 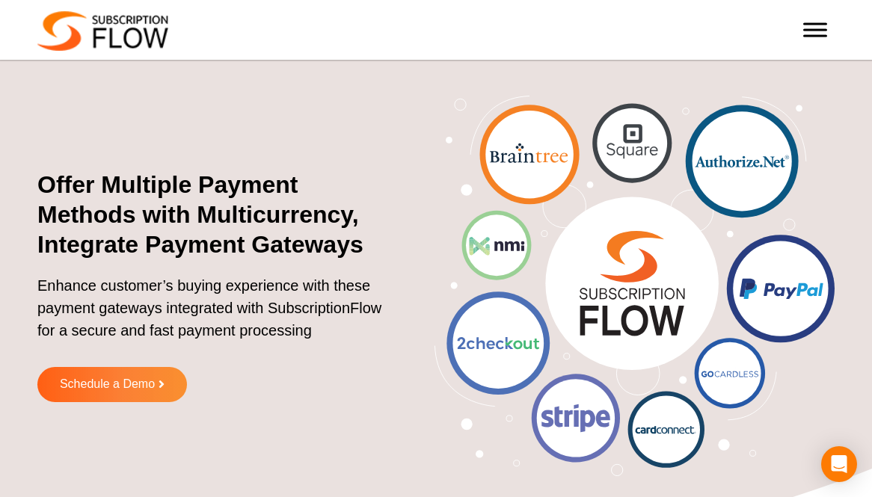 What do you see at coordinates (102, 31) in the screenshot?
I see `img: Subscriptionflow` at bounding box center [102, 31].